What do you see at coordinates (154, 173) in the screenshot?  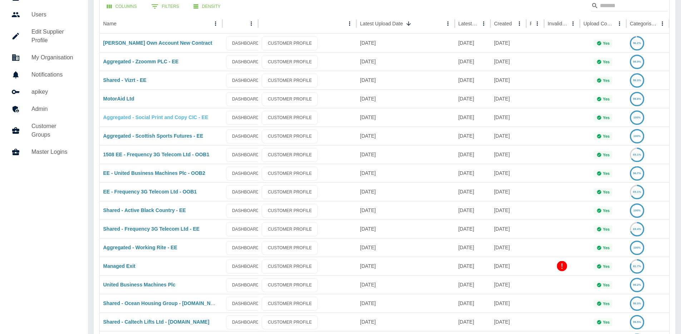 I see `a: EE - United Business Machines Plc - OOB2` at bounding box center [154, 173].